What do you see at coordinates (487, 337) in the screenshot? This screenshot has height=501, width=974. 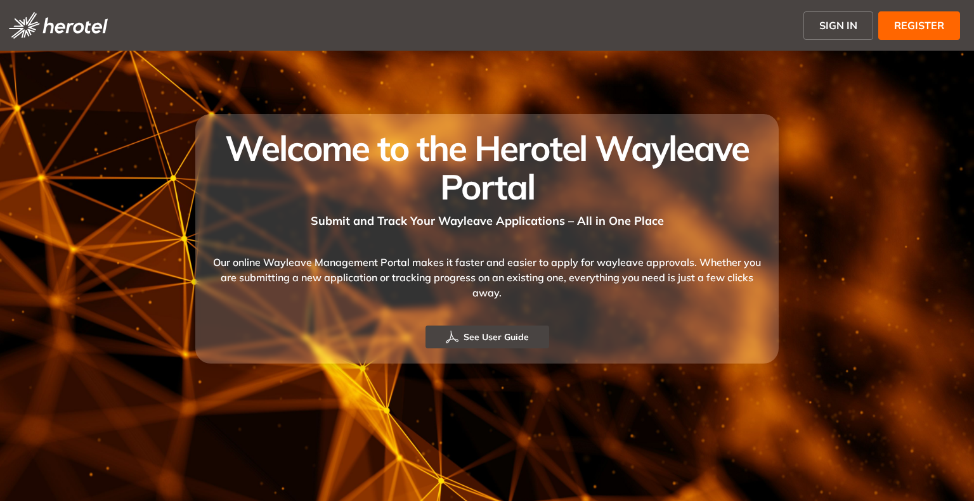 I see `a: See User Guide` at bounding box center [487, 337].